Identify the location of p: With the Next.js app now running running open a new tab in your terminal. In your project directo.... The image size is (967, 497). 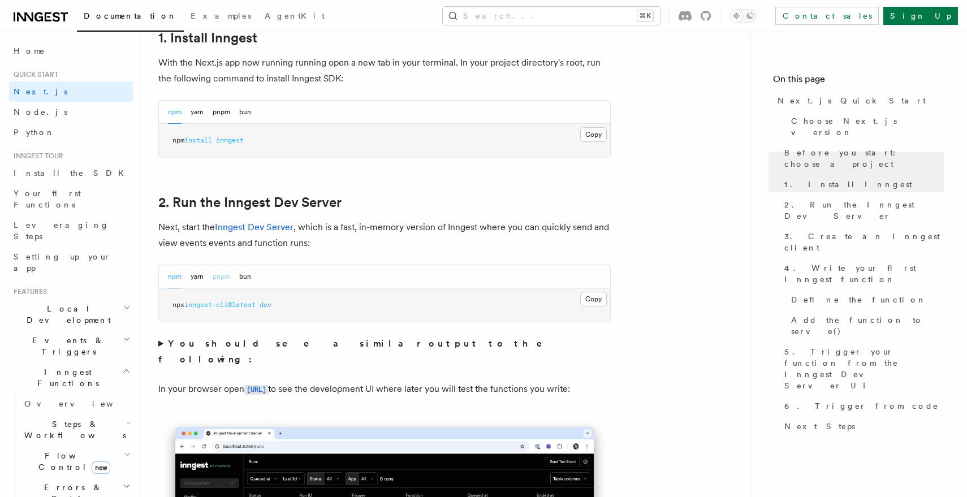
(385, 71).